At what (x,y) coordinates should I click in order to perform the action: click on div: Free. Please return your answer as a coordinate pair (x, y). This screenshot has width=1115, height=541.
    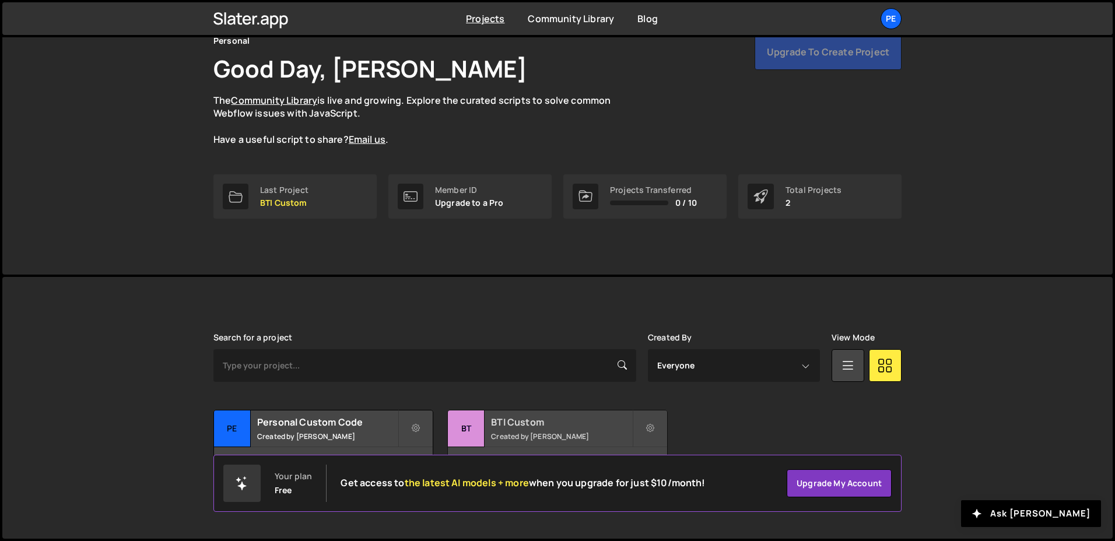
    Looking at the image, I should click on (283, 490).